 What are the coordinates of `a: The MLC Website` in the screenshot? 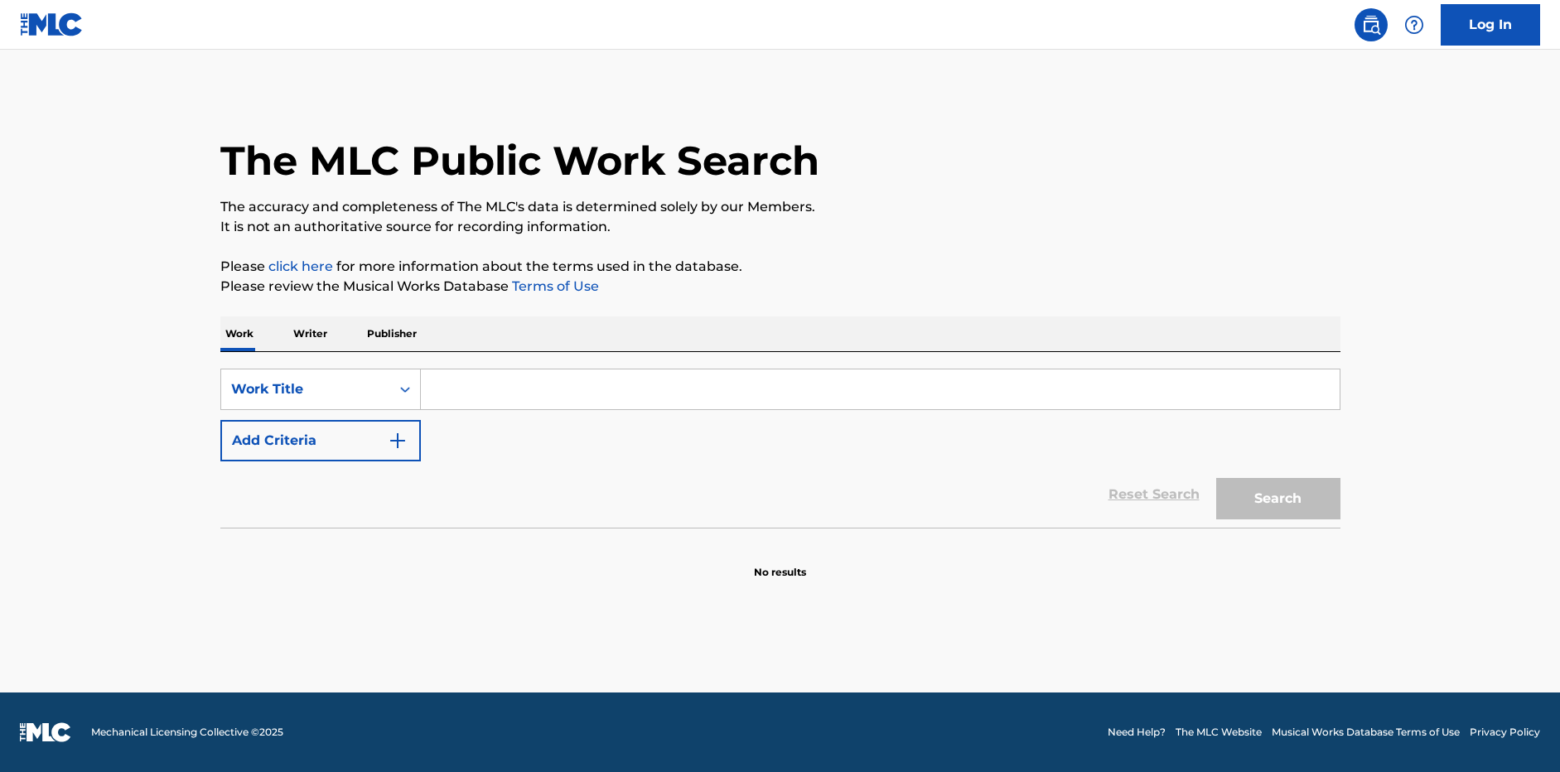 It's located at (1218, 732).